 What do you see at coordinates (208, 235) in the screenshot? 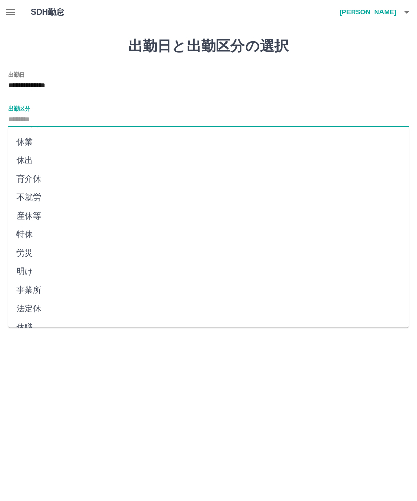
I see `li: 特休` at bounding box center [208, 235].